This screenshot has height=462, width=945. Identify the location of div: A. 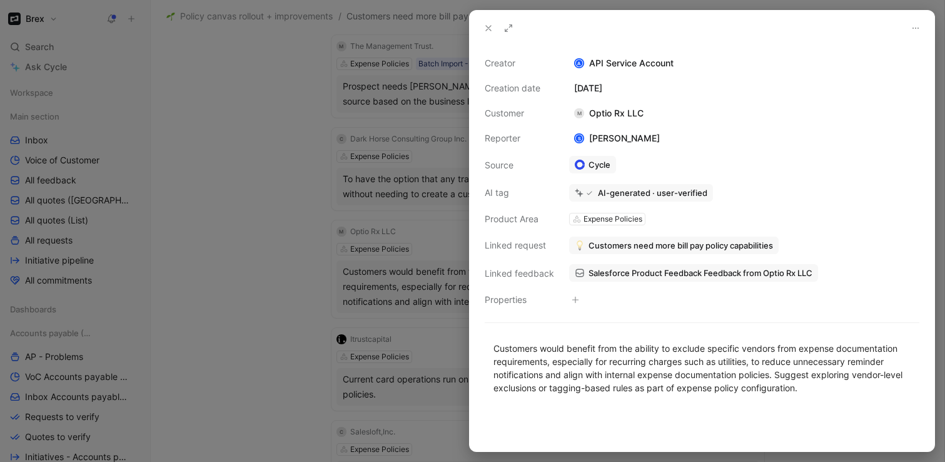
(579, 63).